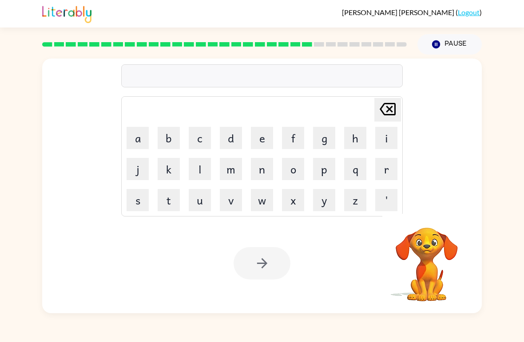 The height and width of the screenshot is (342, 524). What do you see at coordinates (200, 138) in the screenshot?
I see `button: c` at bounding box center [200, 138].